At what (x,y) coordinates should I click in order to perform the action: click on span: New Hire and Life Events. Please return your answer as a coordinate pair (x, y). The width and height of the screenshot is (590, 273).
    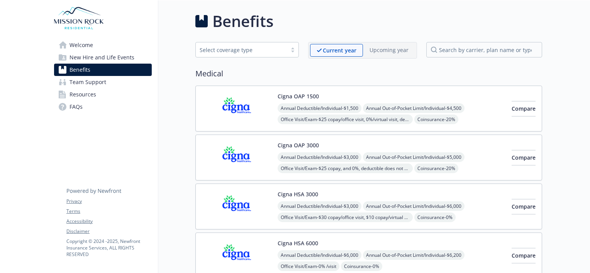
    Looking at the image, I should click on (102, 58).